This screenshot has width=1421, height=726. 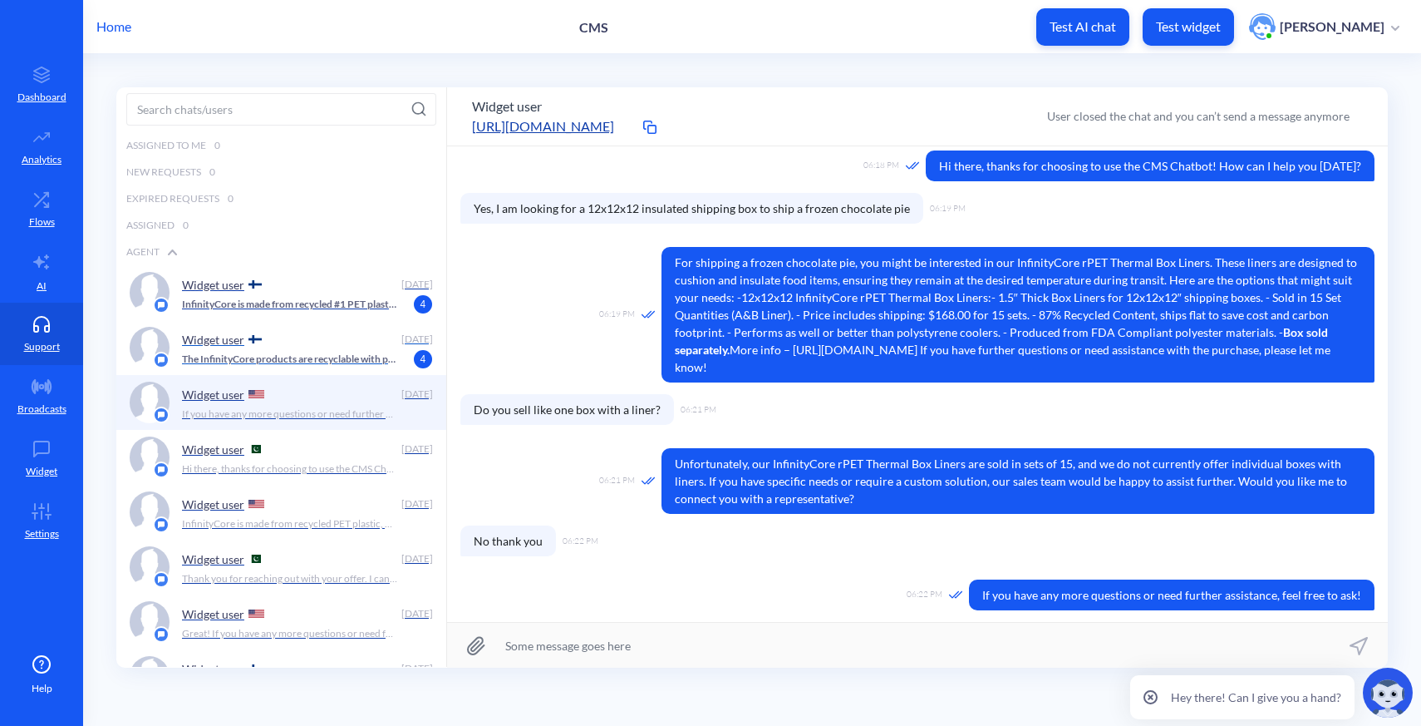 What do you see at coordinates (692, 208) in the screenshot?
I see `span: Yes, I am looking for a 12x12x12 insulated shipping box to ship a frozen chocolate pie` at bounding box center [692, 208].